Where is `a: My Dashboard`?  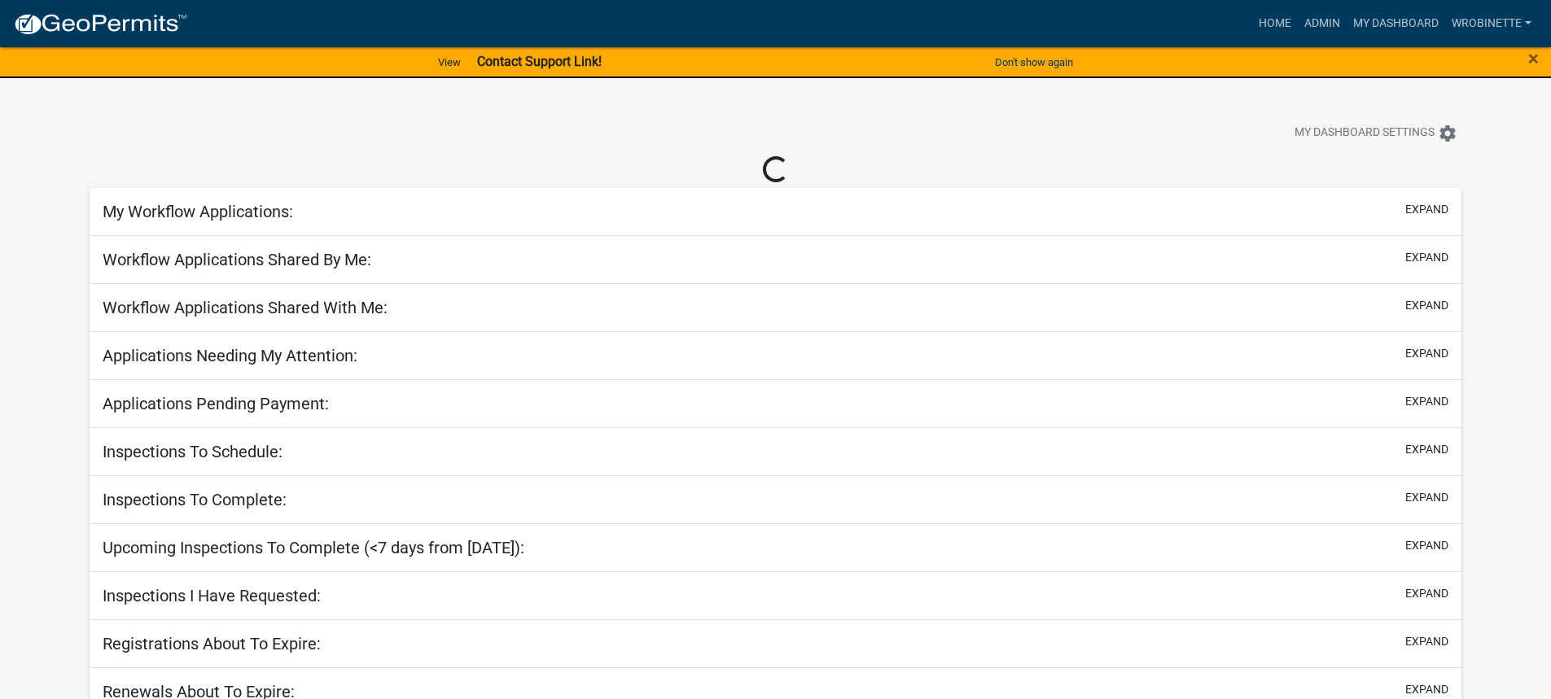 a: My Dashboard is located at coordinates (1396, 24).